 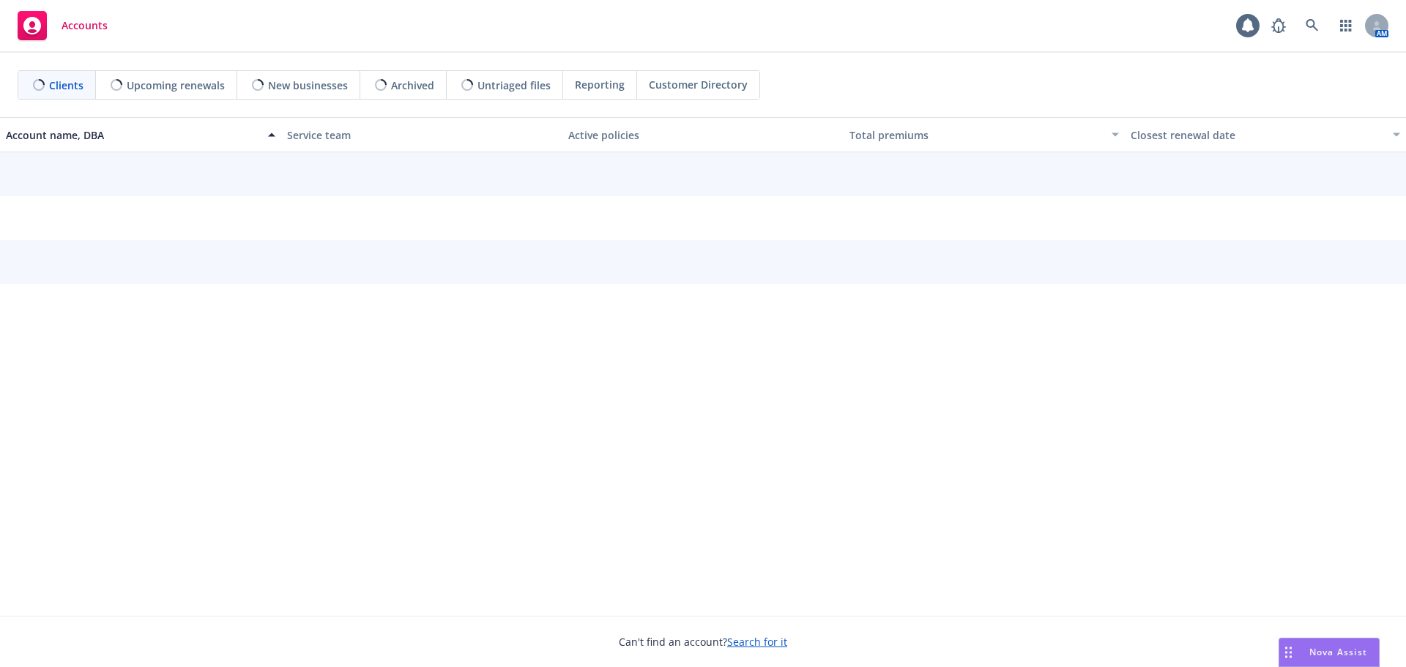 I want to click on a: Report a Bug, so click(x=1278, y=26).